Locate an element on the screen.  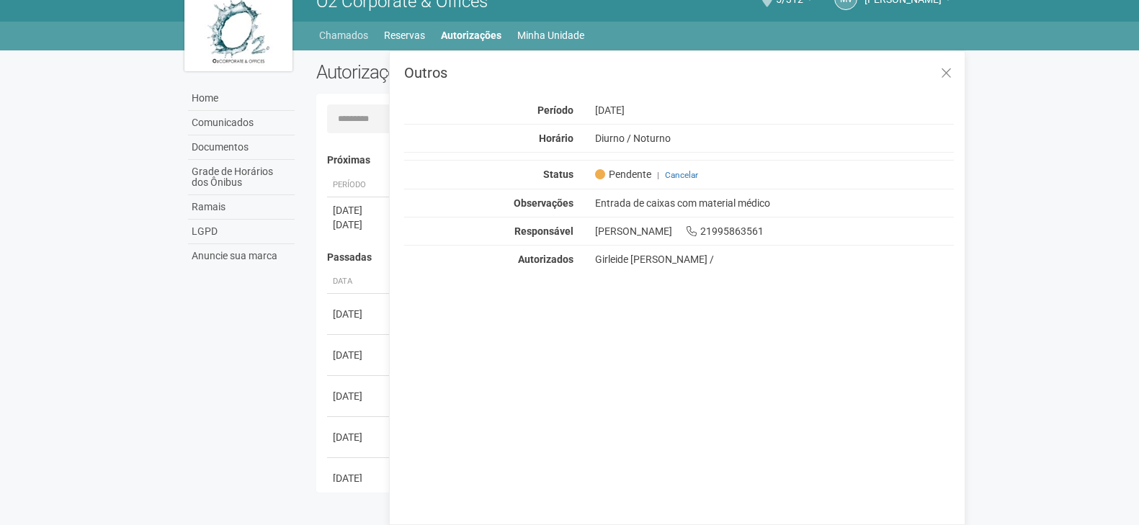
strong: Observações is located at coordinates (543, 203).